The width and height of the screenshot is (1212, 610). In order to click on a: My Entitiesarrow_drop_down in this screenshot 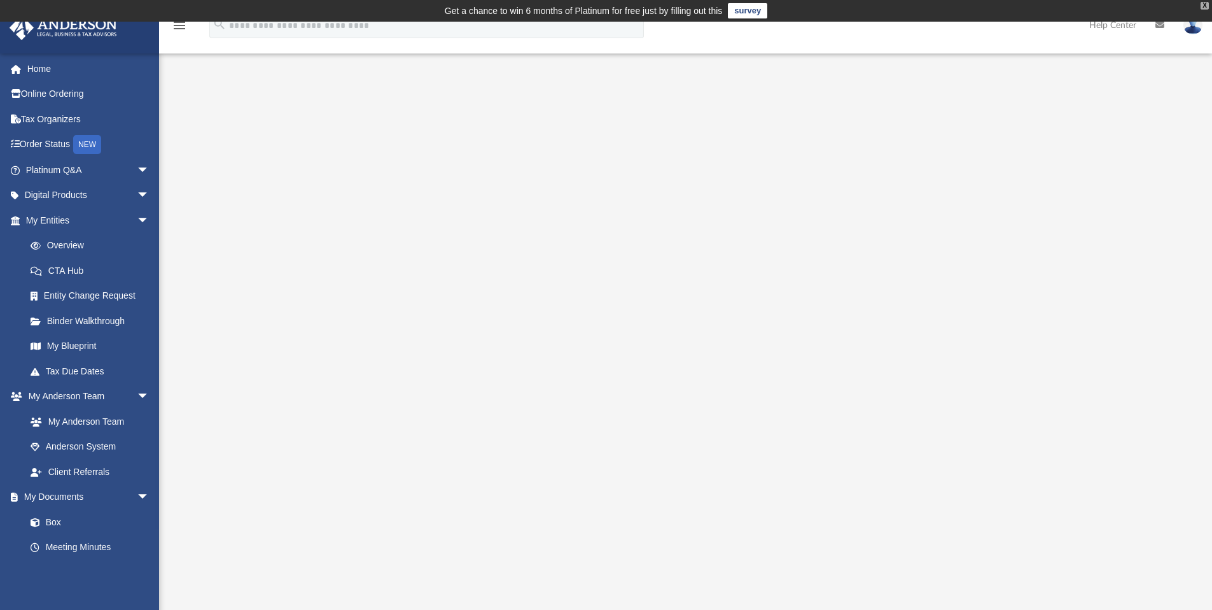, I will do `click(88, 220)`.